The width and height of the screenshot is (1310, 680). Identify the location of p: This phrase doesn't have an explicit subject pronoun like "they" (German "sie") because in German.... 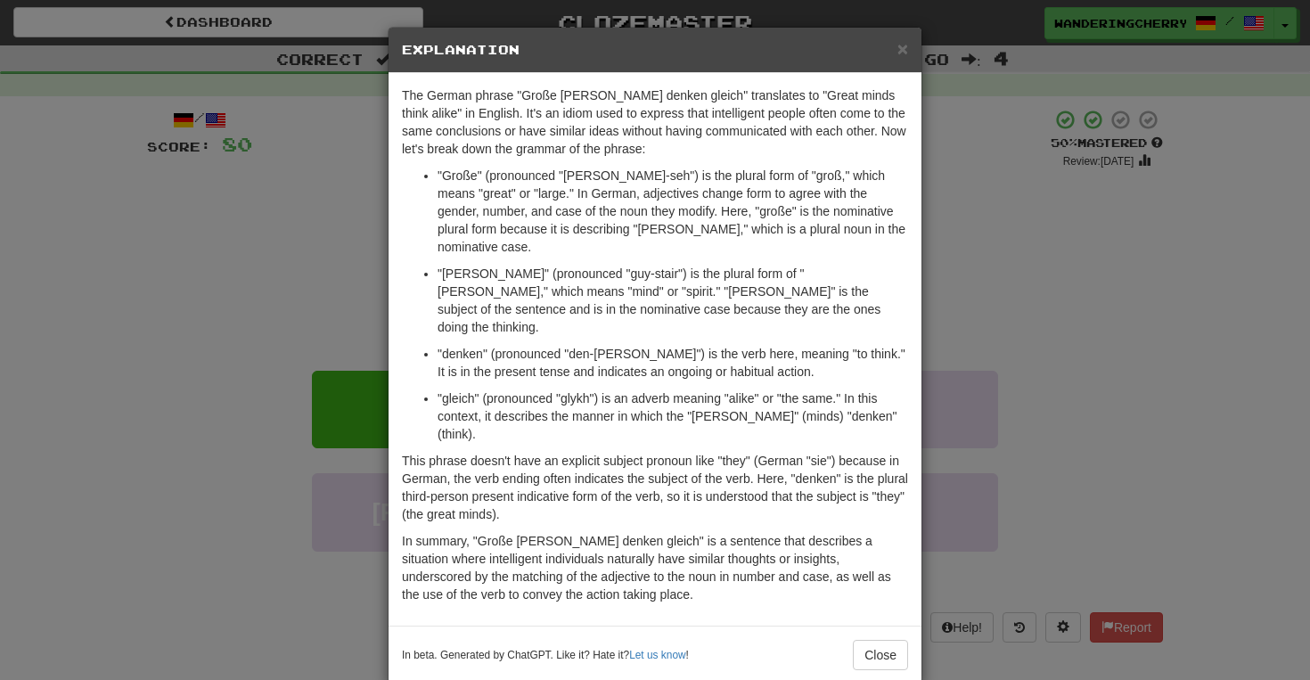
(655, 487).